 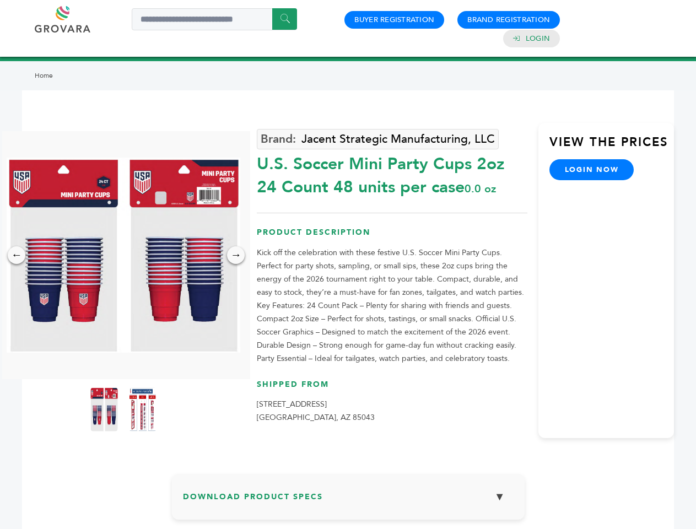 I want to click on div: U.S. Soccer Mini Party Cups 2oz 24 Count 48 units per case, so click(x=392, y=173).